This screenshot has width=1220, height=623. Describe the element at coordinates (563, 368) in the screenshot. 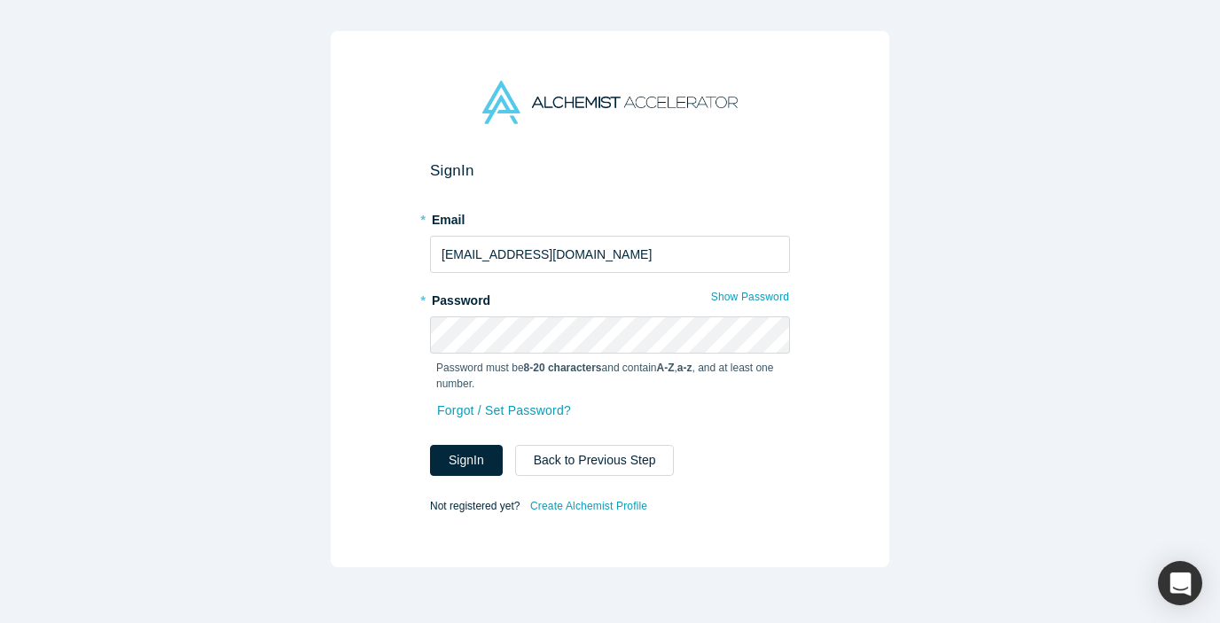

I see `strong: 8-20 characters` at that location.